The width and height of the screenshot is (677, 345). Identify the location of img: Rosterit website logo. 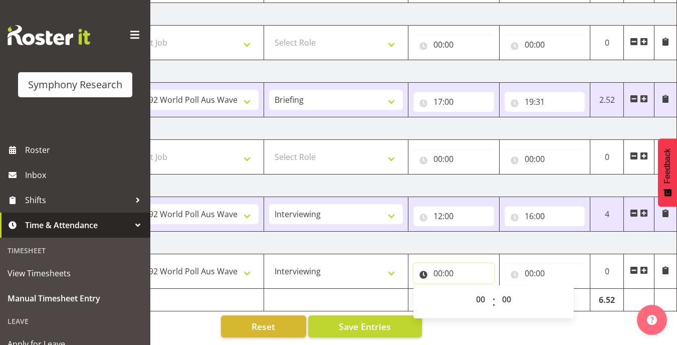
(49, 35).